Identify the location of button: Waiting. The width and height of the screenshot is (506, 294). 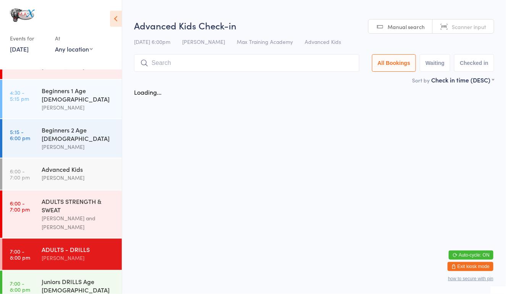
(435, 63).